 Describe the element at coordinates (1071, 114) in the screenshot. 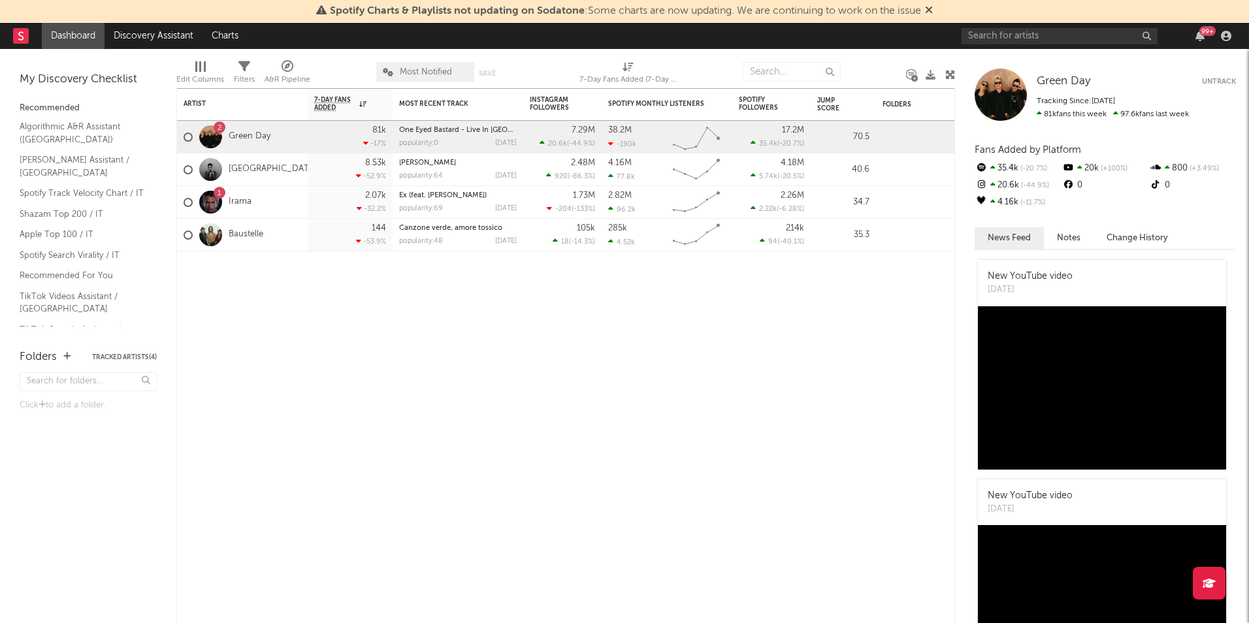

I see `span: 81k fans this week` at that location.